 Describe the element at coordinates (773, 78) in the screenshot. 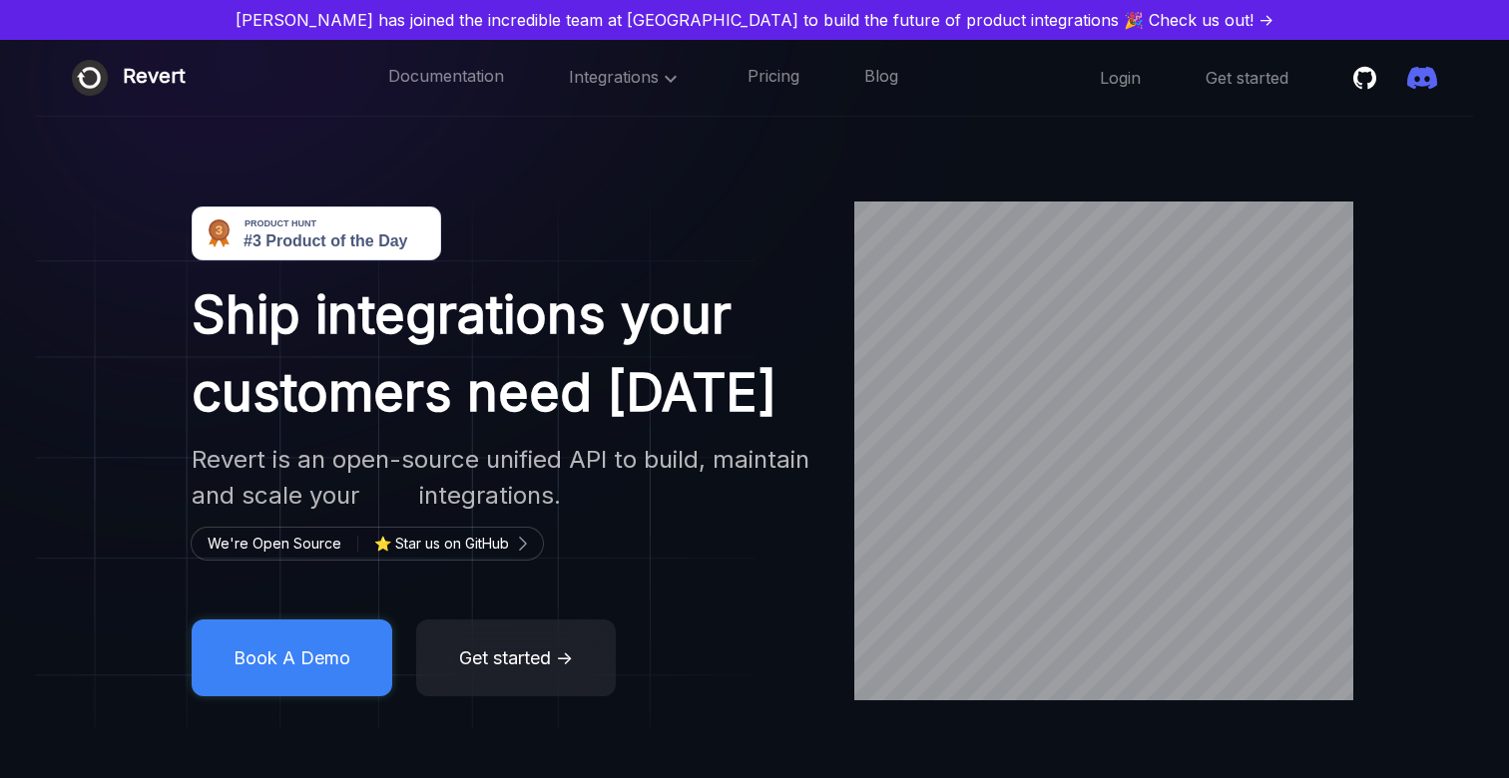

I see `a: Pricing` at that location.